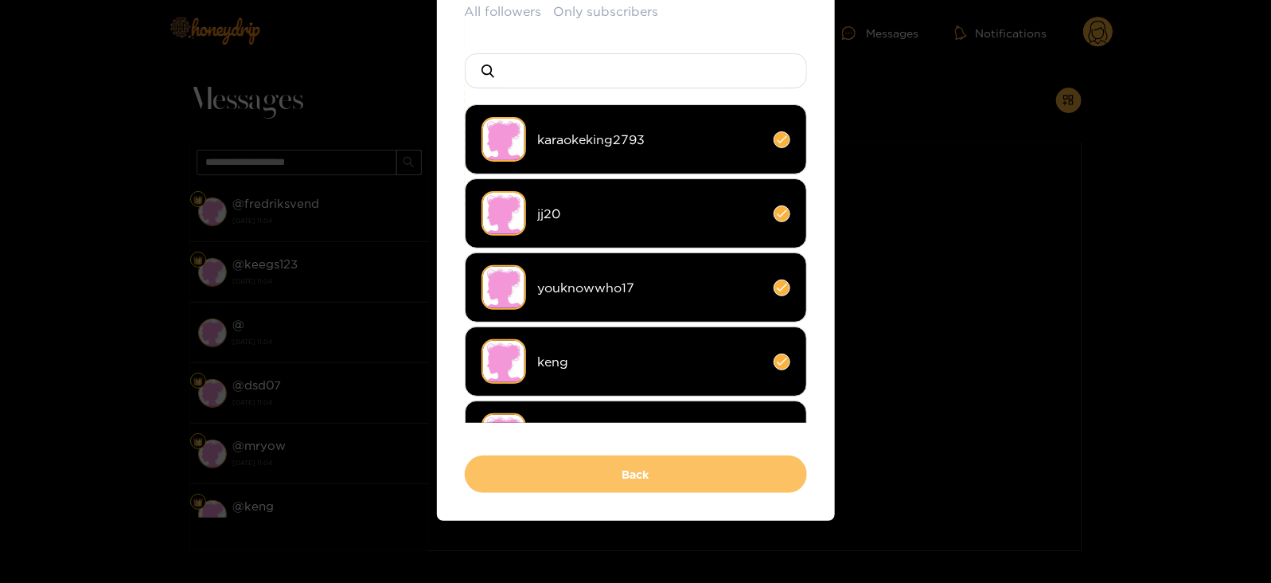 Image resolution: width=1271 pixels, height=583 pixels. What do you see at coordinates (649, 213) in the screenshot?
I see `span: jj20` at bounding box center [649, 213].